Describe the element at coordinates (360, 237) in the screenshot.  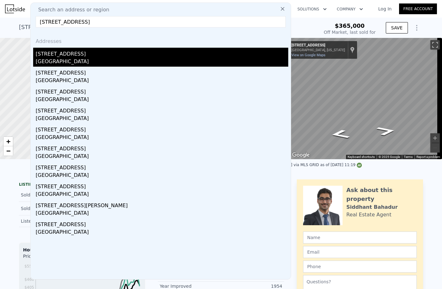
I see `input: Name` at that location.